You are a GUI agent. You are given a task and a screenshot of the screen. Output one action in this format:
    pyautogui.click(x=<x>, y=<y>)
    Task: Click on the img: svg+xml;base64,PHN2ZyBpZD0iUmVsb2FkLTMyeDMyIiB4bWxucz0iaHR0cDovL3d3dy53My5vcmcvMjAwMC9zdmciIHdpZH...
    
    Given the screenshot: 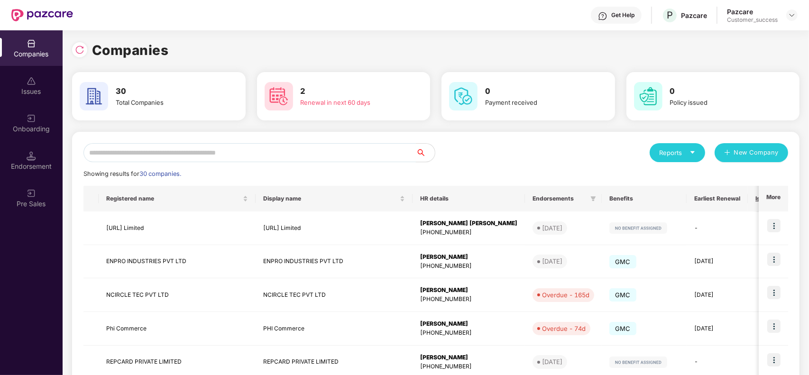 What is the action you would take?
    pyautogui.click(x=80, y=50)
    